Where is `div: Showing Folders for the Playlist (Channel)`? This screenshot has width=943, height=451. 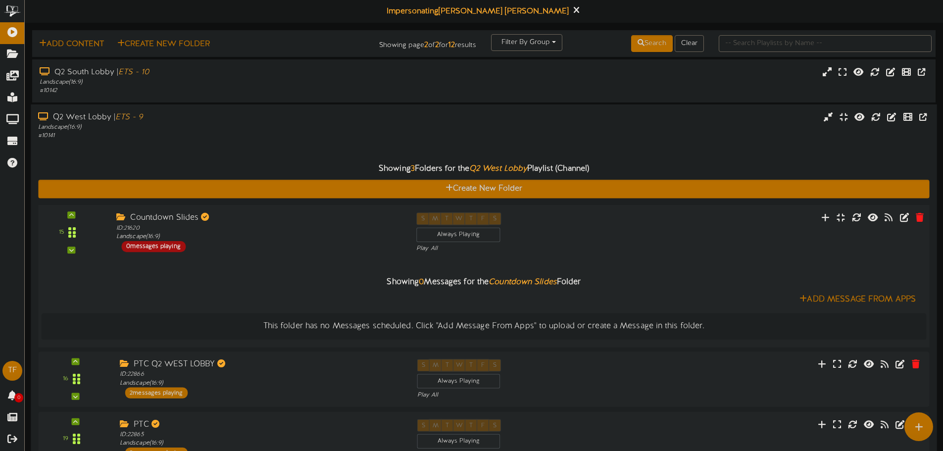
div: Showing Folders for the Playlist (Channel) is located at coordinates (484, 169).